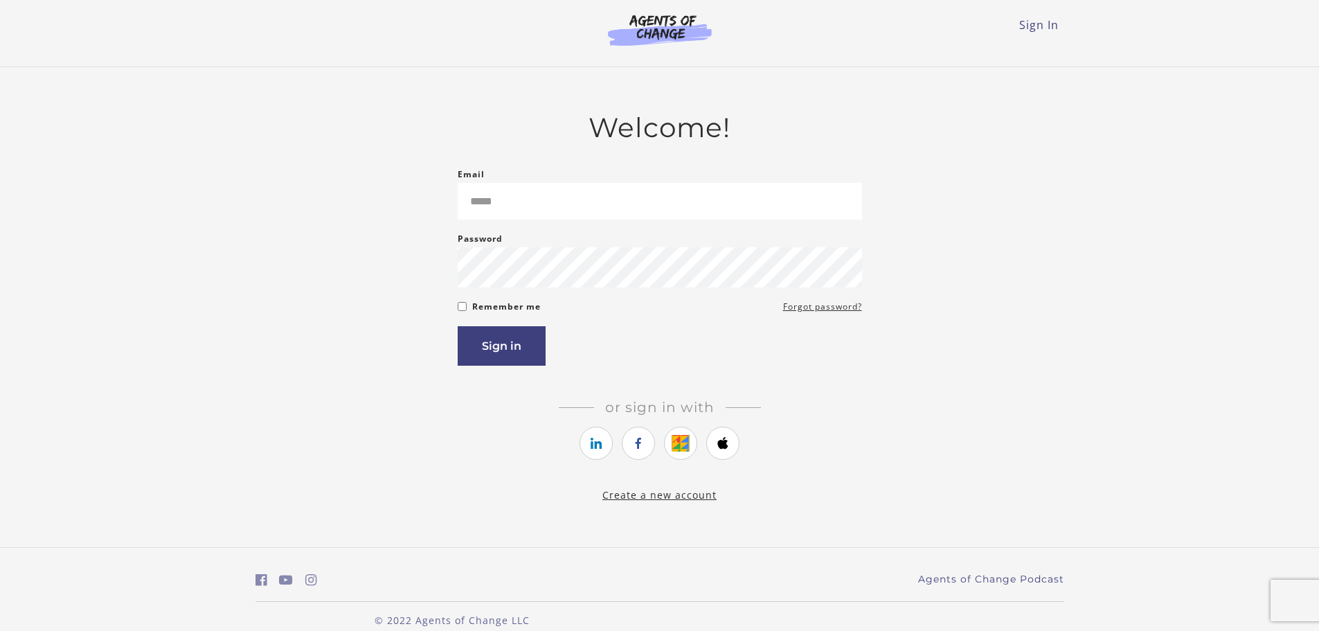 This screenshot has width=1319, height=631. Describe the element at coordinates (681, 443) in the screenshot. I see `a: https://courses.thinkific.com/users/auth/google?ss%5Breferral%5D=&ss%5Buser_return_to%5D=&ss%5Bvi...` at that location.